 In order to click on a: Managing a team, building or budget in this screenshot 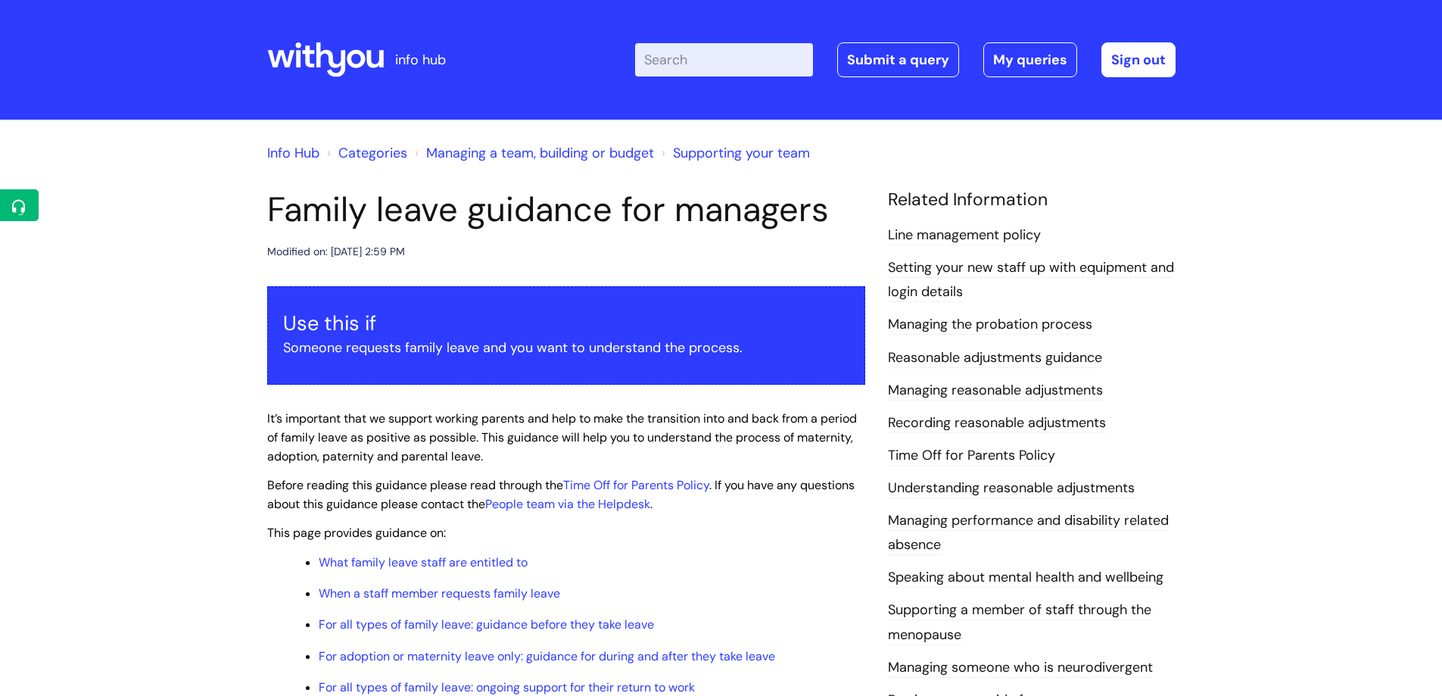, I will do `click(540, 153)`.